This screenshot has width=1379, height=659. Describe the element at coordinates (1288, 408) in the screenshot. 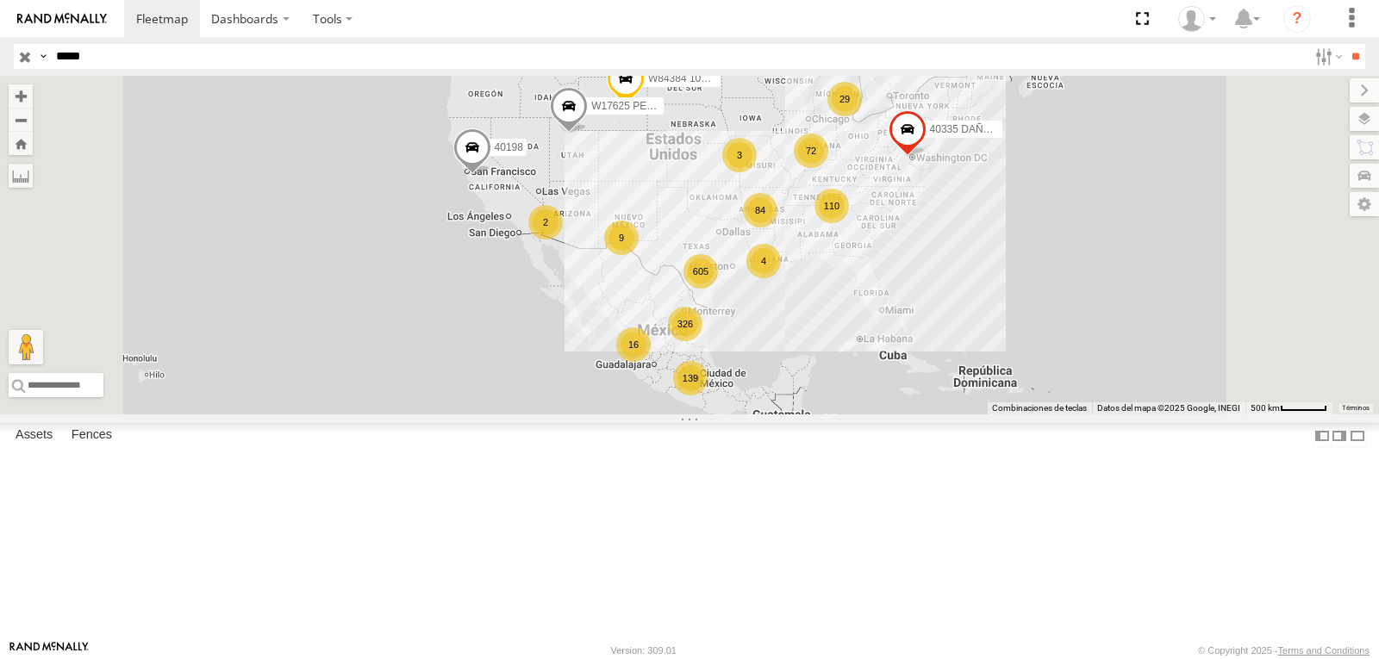

I see `button: Escala del mapa: 500 km por 51 píxeles` at that location.